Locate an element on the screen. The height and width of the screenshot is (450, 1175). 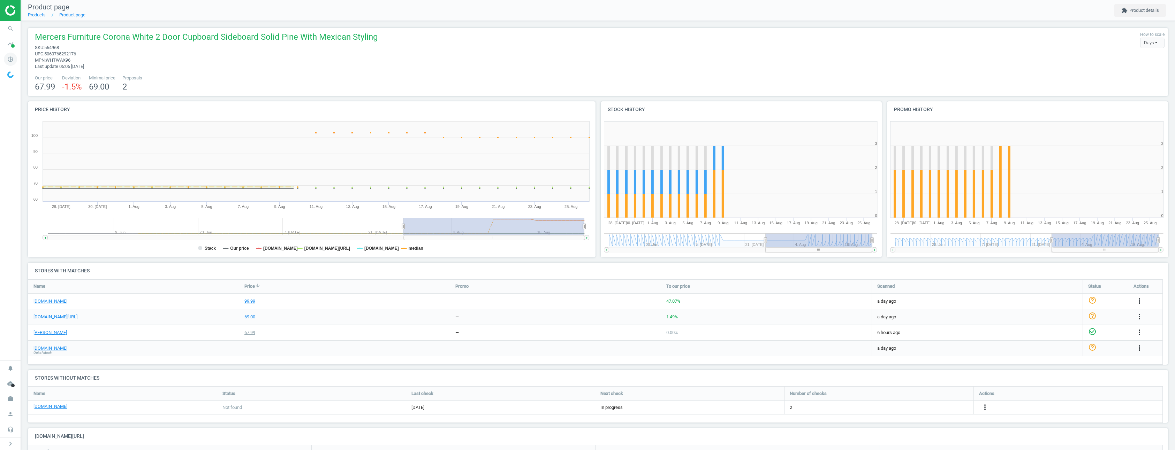
h4: Stock history is located at coordinates (741, 109).